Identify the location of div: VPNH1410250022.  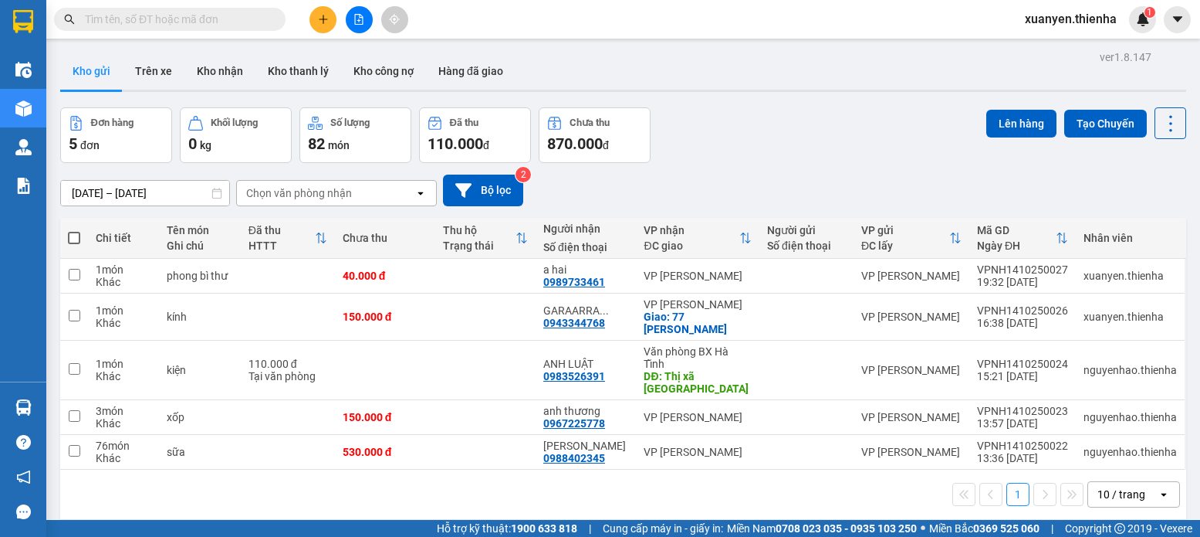
(1023, 445).